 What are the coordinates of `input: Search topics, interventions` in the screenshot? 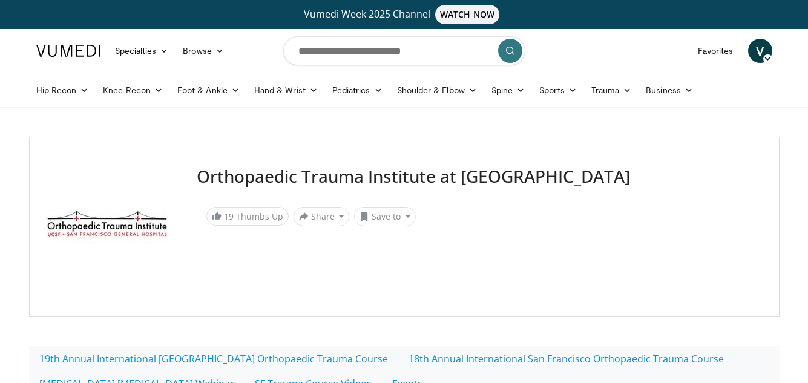 It's located at (405, 51).